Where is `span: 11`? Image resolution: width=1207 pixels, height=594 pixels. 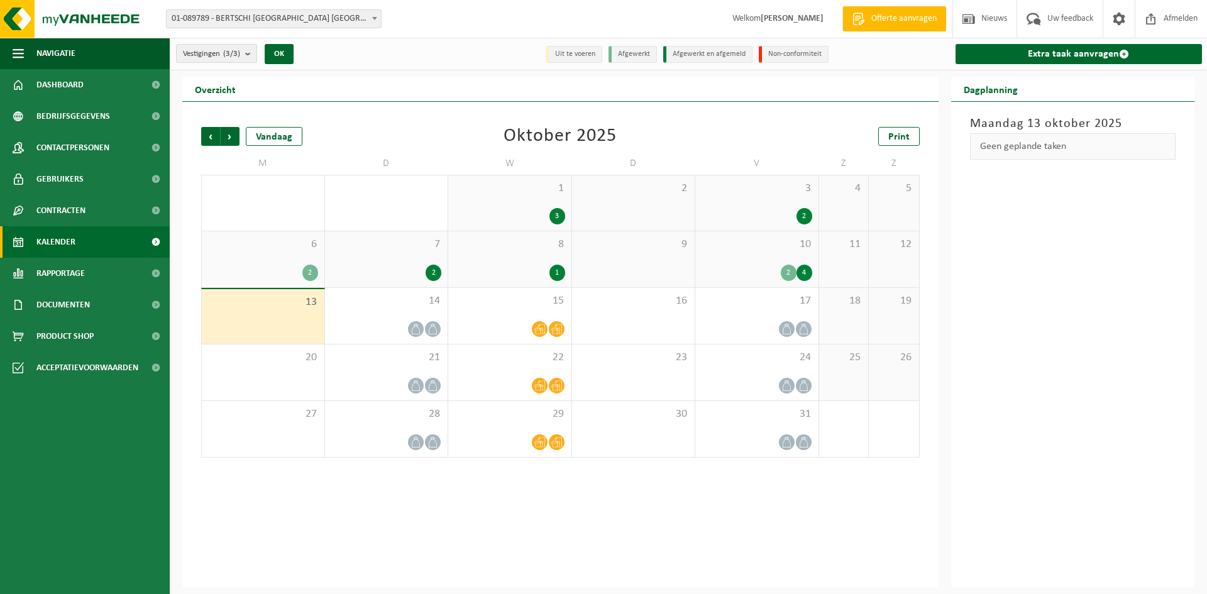
span: 11 is located at coordinates (844, 245).